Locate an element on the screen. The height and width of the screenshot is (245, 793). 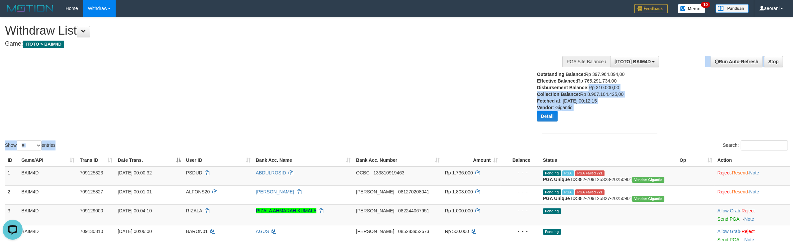
span: 709125827 is located at coordinates (91, 191).